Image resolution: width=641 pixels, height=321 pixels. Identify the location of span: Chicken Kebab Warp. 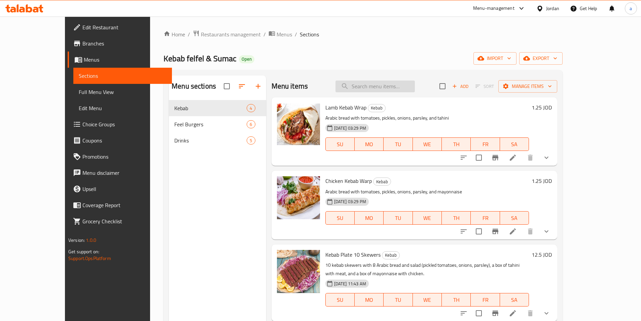
(349, 181).